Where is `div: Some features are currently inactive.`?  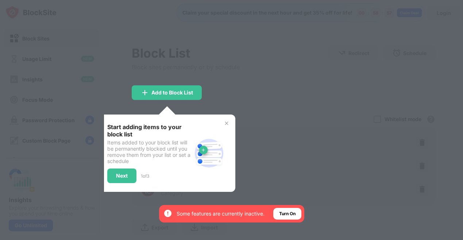 div: Some features are currently inactive. is located at coordinates (220, 214).